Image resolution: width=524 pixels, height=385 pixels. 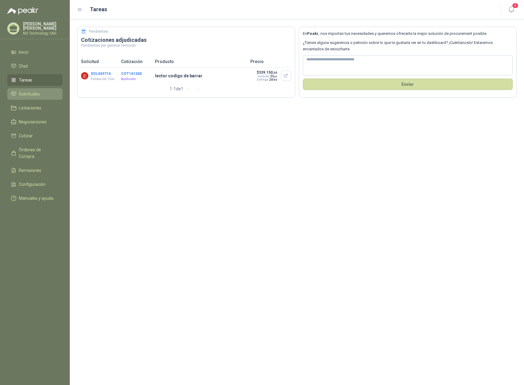 I want to click on a: Inicio, so click(x=35, y=52).